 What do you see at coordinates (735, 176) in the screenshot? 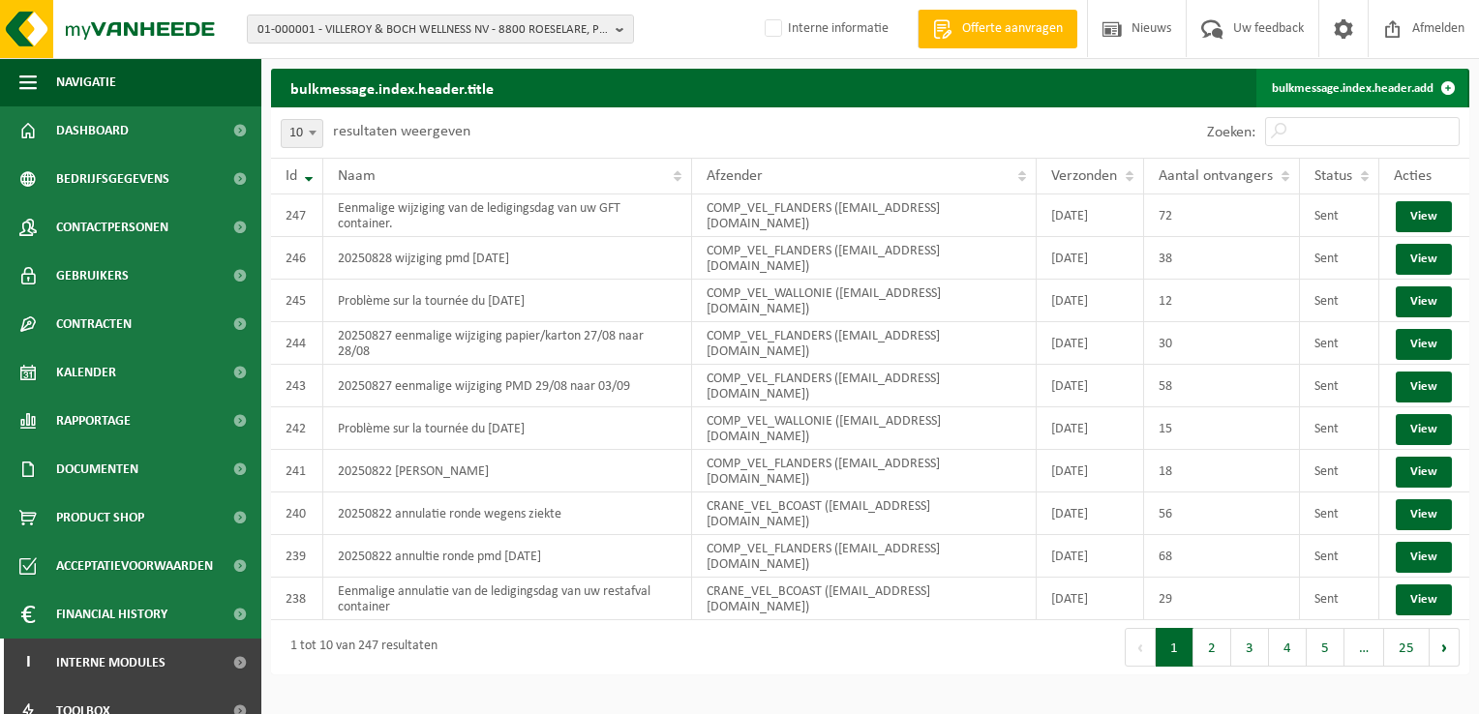
I see `span: Afzender` at bounding box center [735, 176].